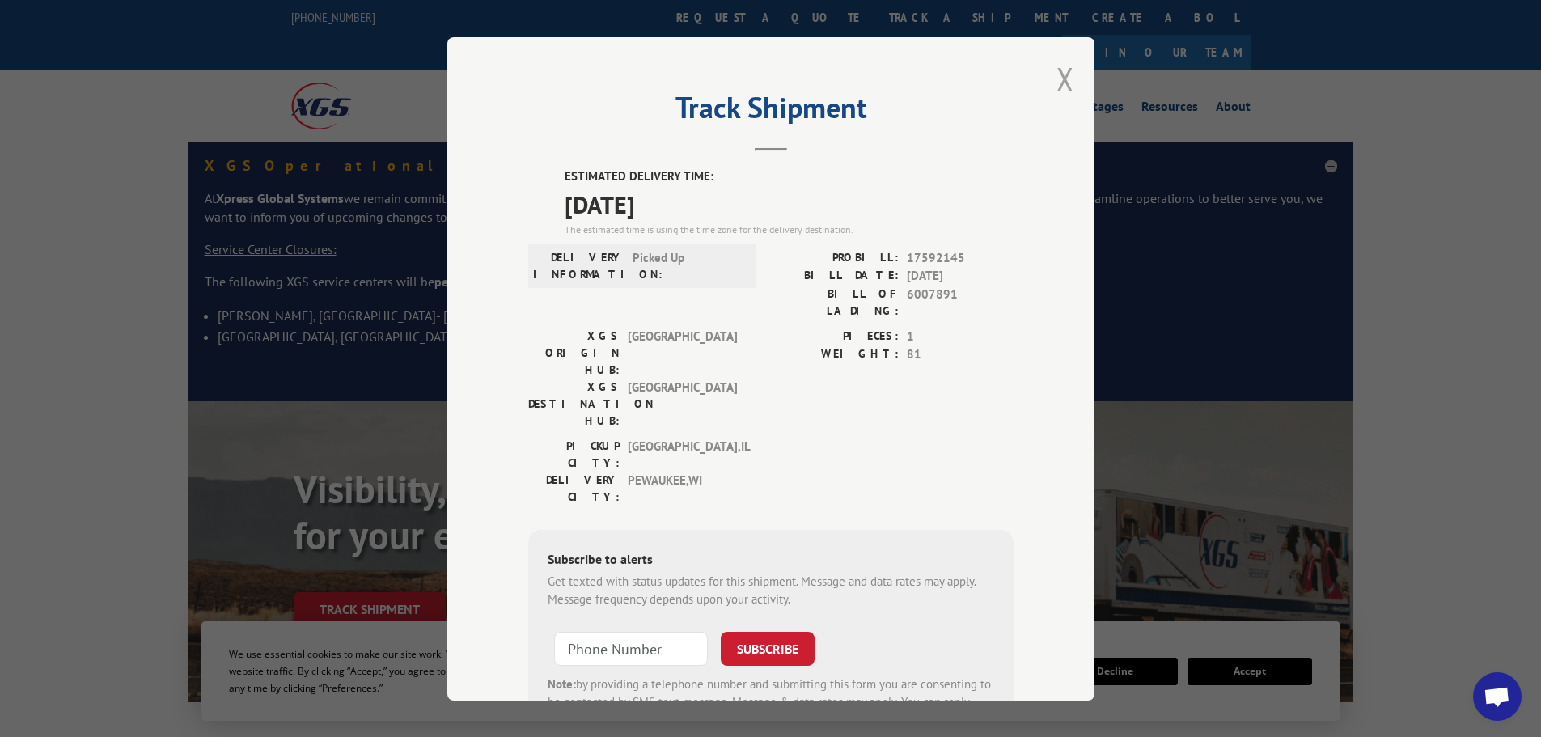 The width and height of the screenshot is (1541, 737). What do you see at coordinates (682, 488) in the screenshot?
I see `span: PEWAUKEE , WI` at bounding box center [682, 488].